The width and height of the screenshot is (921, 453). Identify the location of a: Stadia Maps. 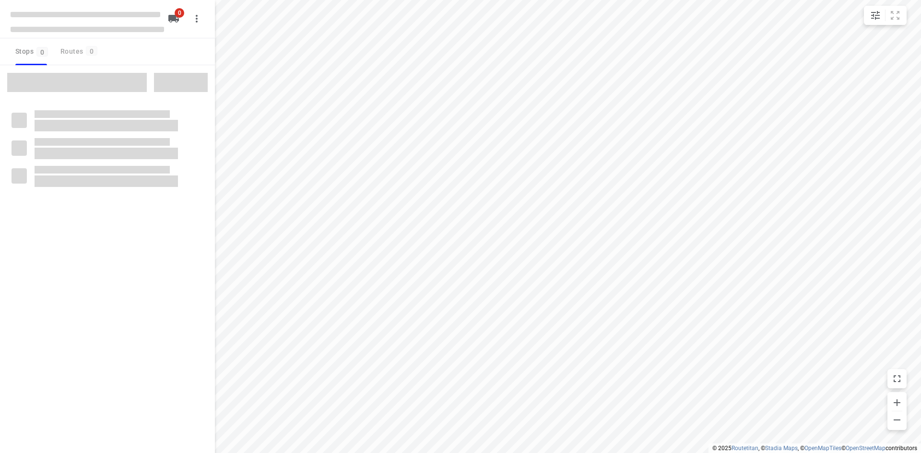
(782, 449).